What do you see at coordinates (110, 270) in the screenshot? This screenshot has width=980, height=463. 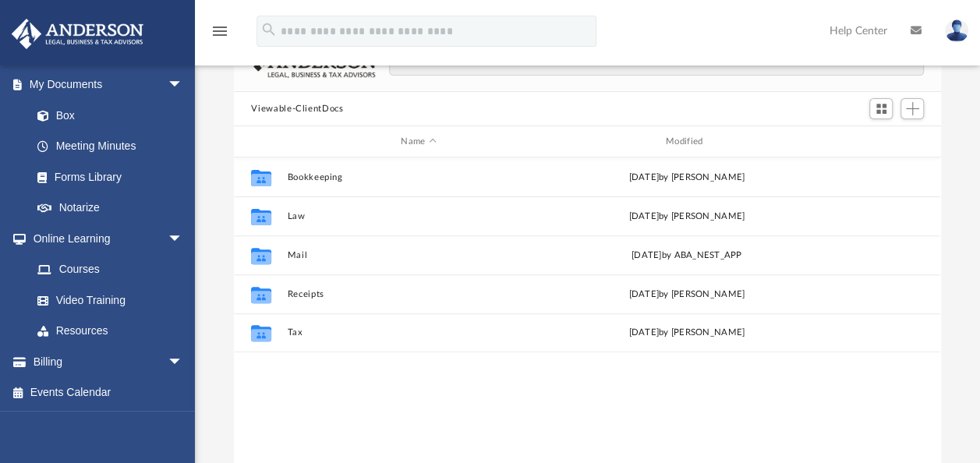 I see `a: Courses` at bounding box center [110, 270].